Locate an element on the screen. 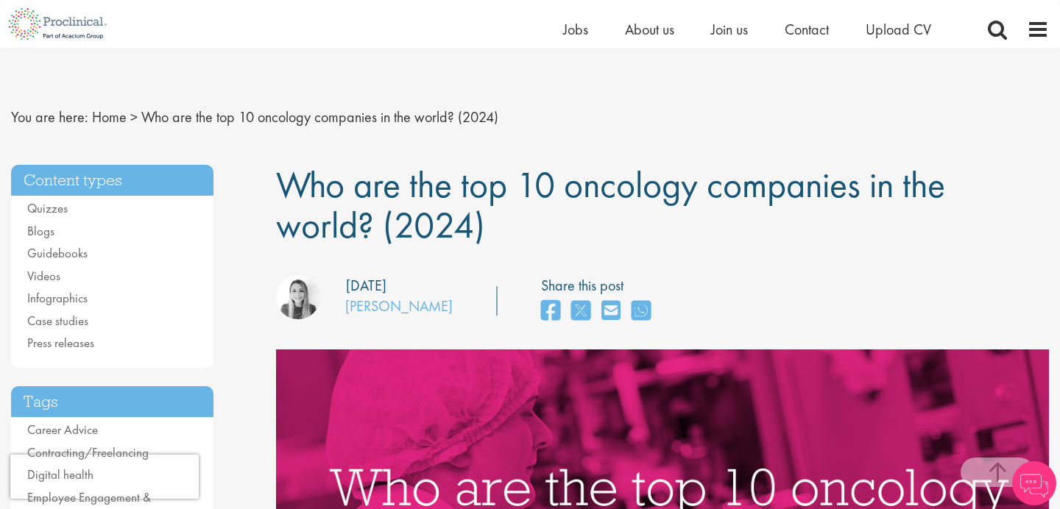 The width and height of the screenshot is (1060, 509). h3: Tags is located at coordinates (112, 402).